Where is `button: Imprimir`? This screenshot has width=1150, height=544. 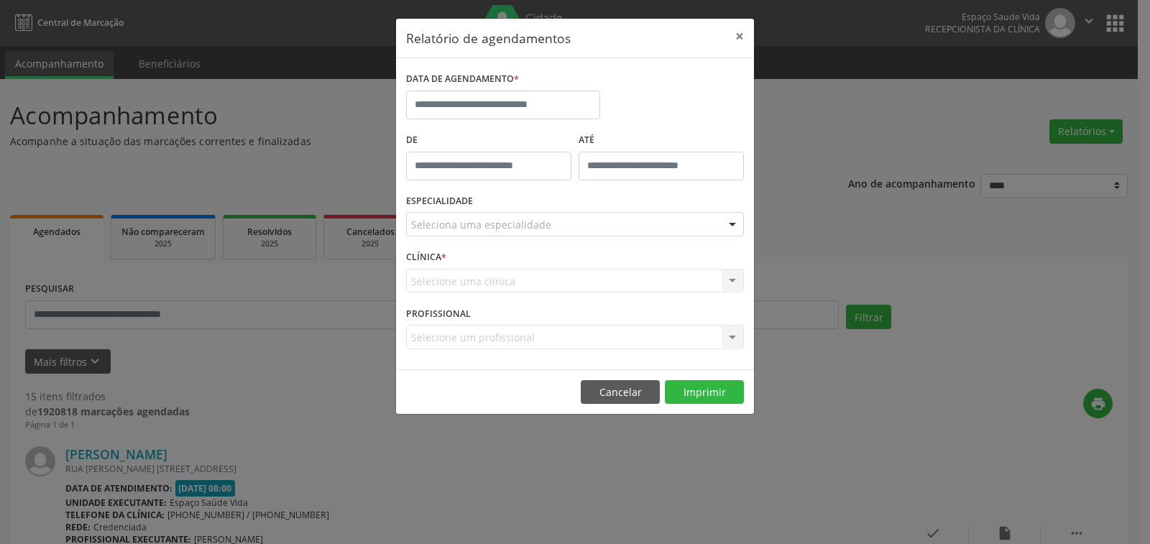 button: Imprimir is located at coordinates (705, 393).